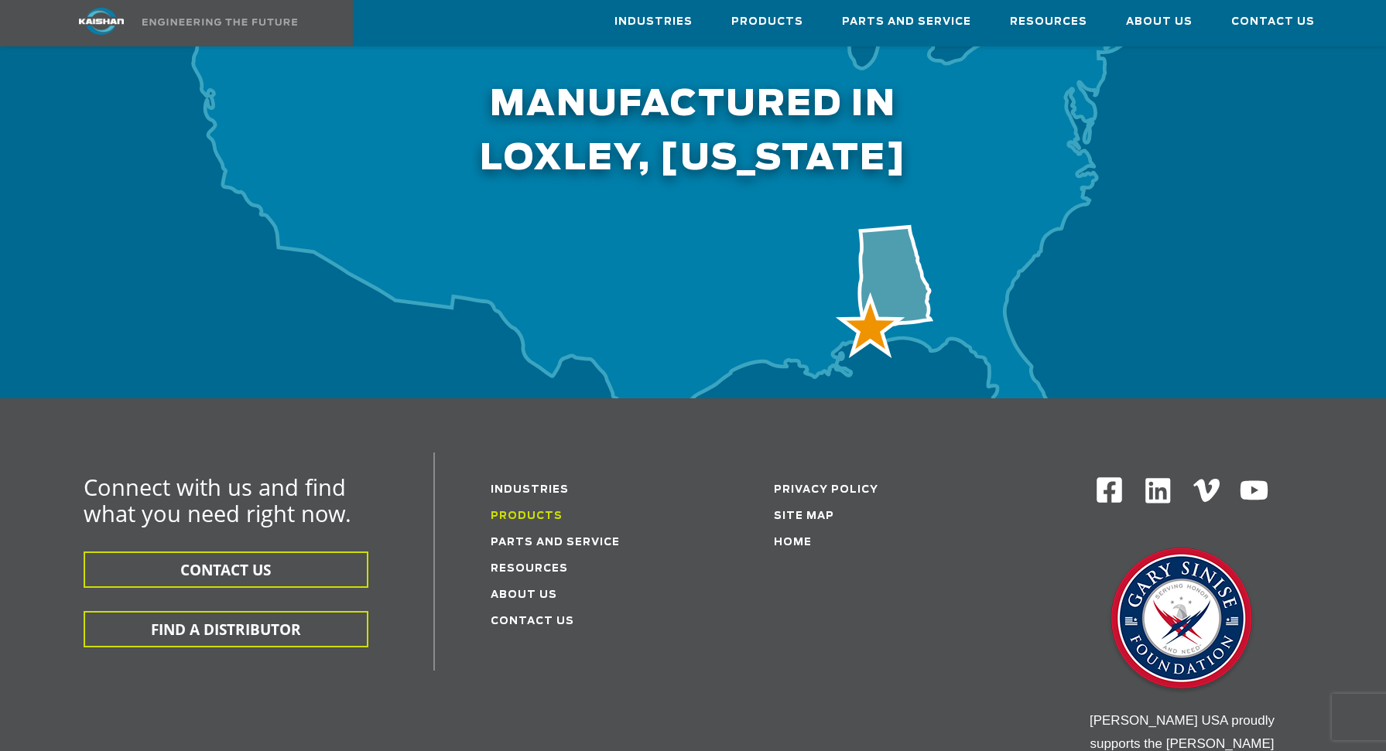 The image size is (1386, 751). I want to click on img: Facebook, so click(1109, 490).